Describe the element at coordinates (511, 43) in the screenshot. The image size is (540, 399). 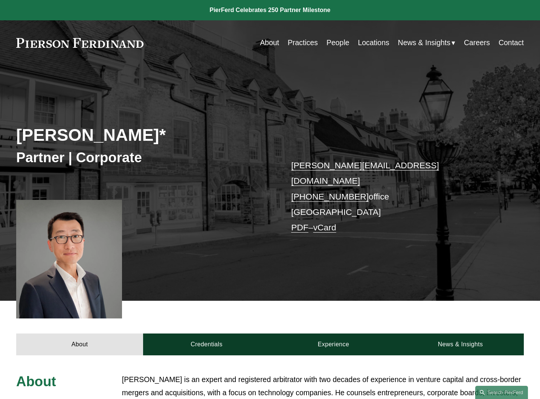
I see `a: Contact` at that location.